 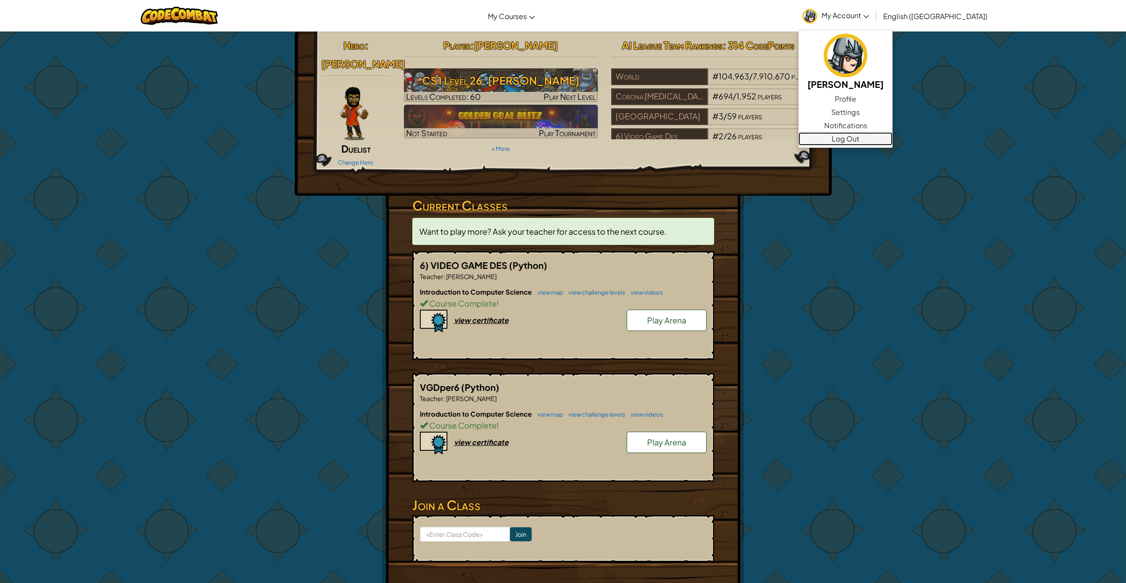 I want to click on a: CodeCombat logo, so click(x=179, y=16).